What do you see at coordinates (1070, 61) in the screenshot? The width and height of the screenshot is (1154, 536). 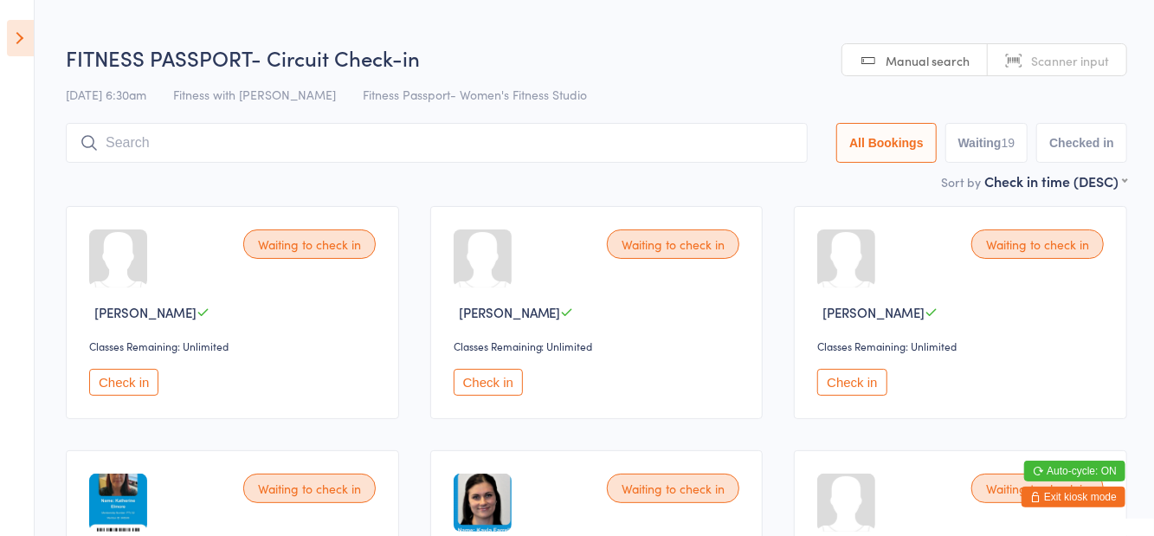 I see `span: Scanner input` at bounding box center [1070, 61].